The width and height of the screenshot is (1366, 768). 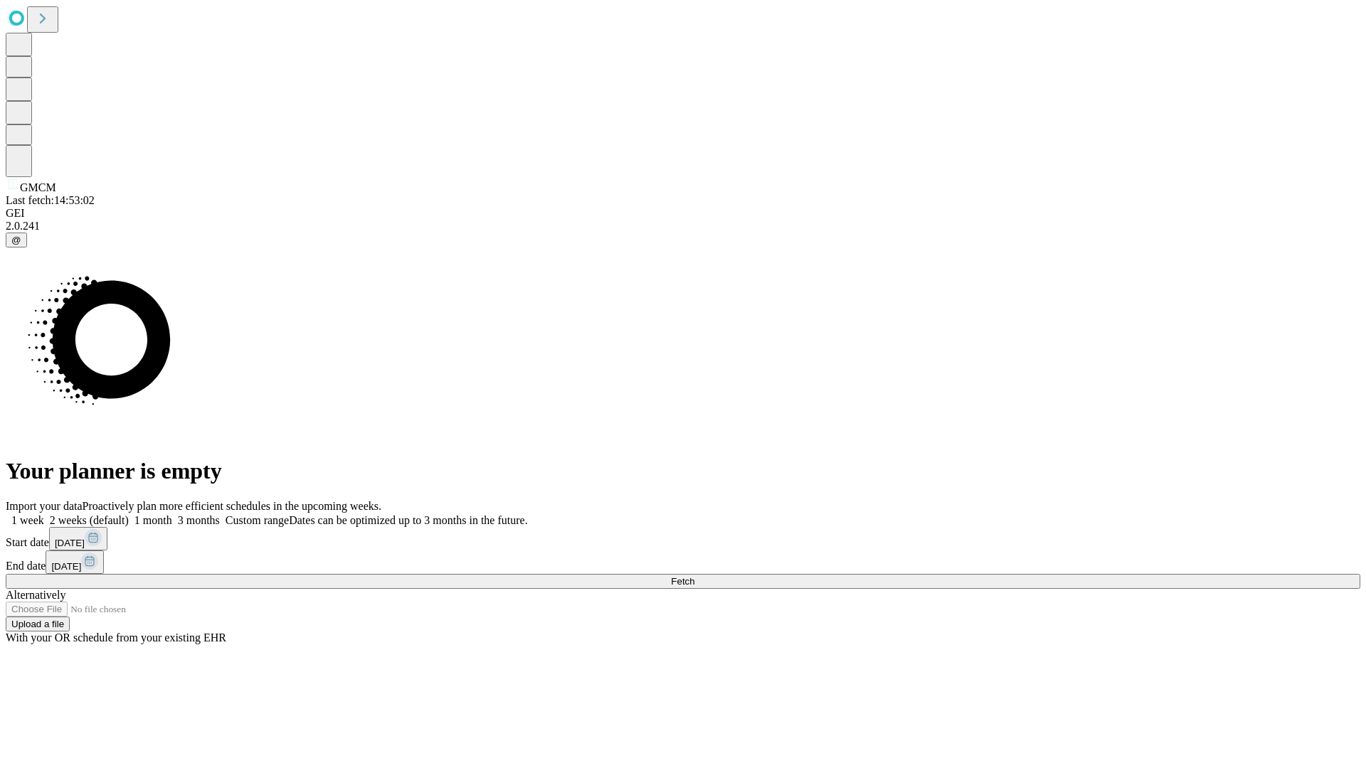 I want to click on span: 1 month, so click(x=153, y=520).